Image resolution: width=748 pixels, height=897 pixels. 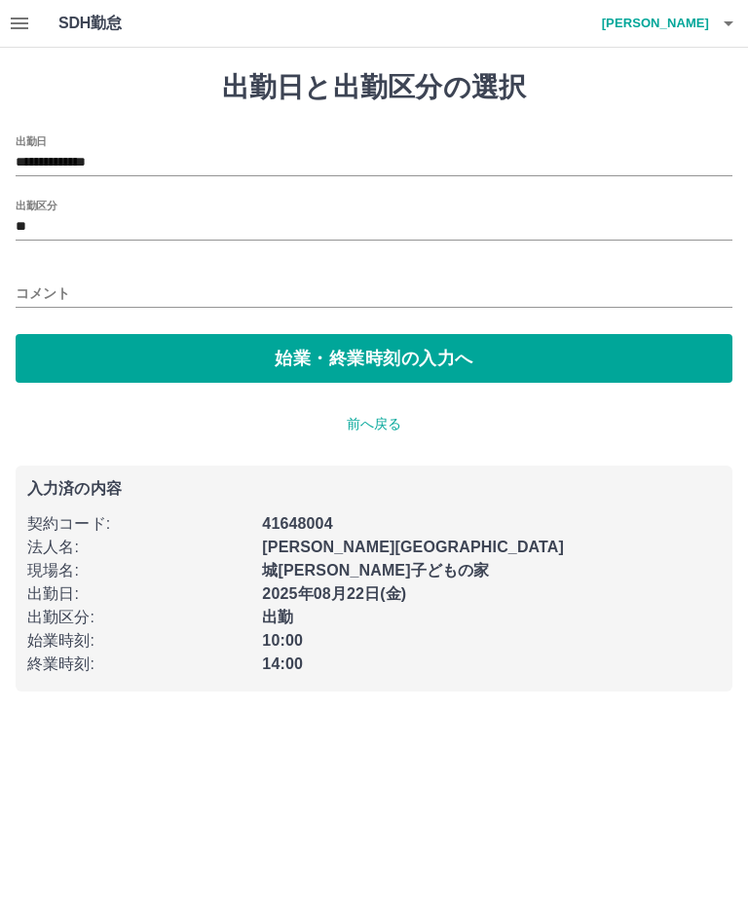 What do you see at coordinates (31, 140) in the screenshot?
I see `label: 出勤日` at bounding box center [31, 140].